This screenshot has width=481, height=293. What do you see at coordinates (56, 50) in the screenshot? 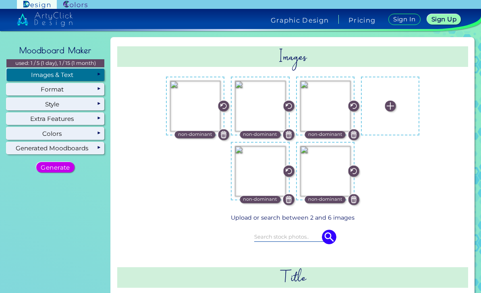
I see `h2: Moodboard Maker` at bounding box center [56, 50].